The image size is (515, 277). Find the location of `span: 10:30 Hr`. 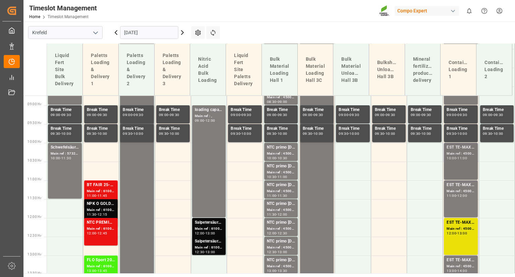

span: 10:30 Hr is located at coordinates (34, 160).